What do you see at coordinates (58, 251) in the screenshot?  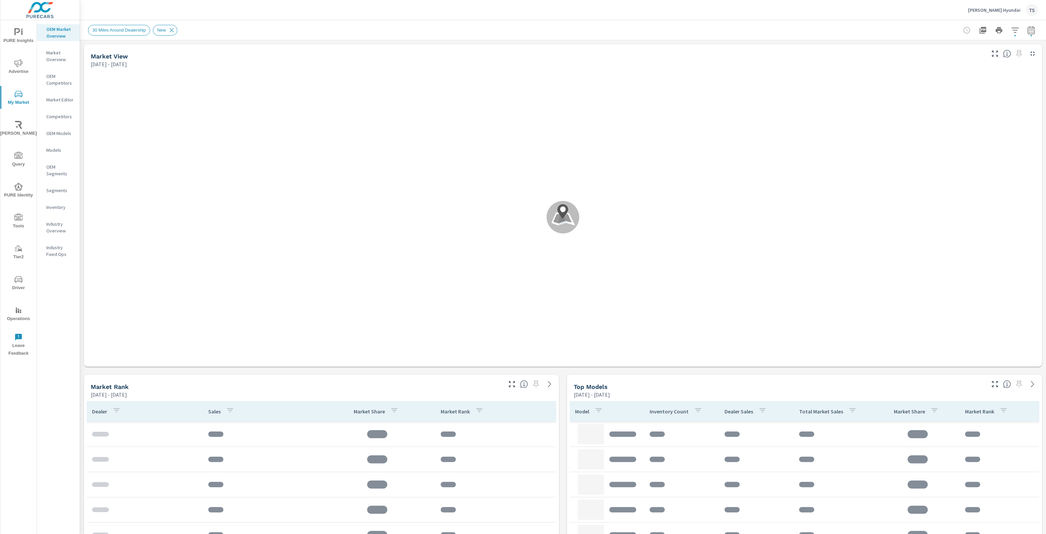 I see `div: Industry Fixed Ops` at bounding box center [58, 251].